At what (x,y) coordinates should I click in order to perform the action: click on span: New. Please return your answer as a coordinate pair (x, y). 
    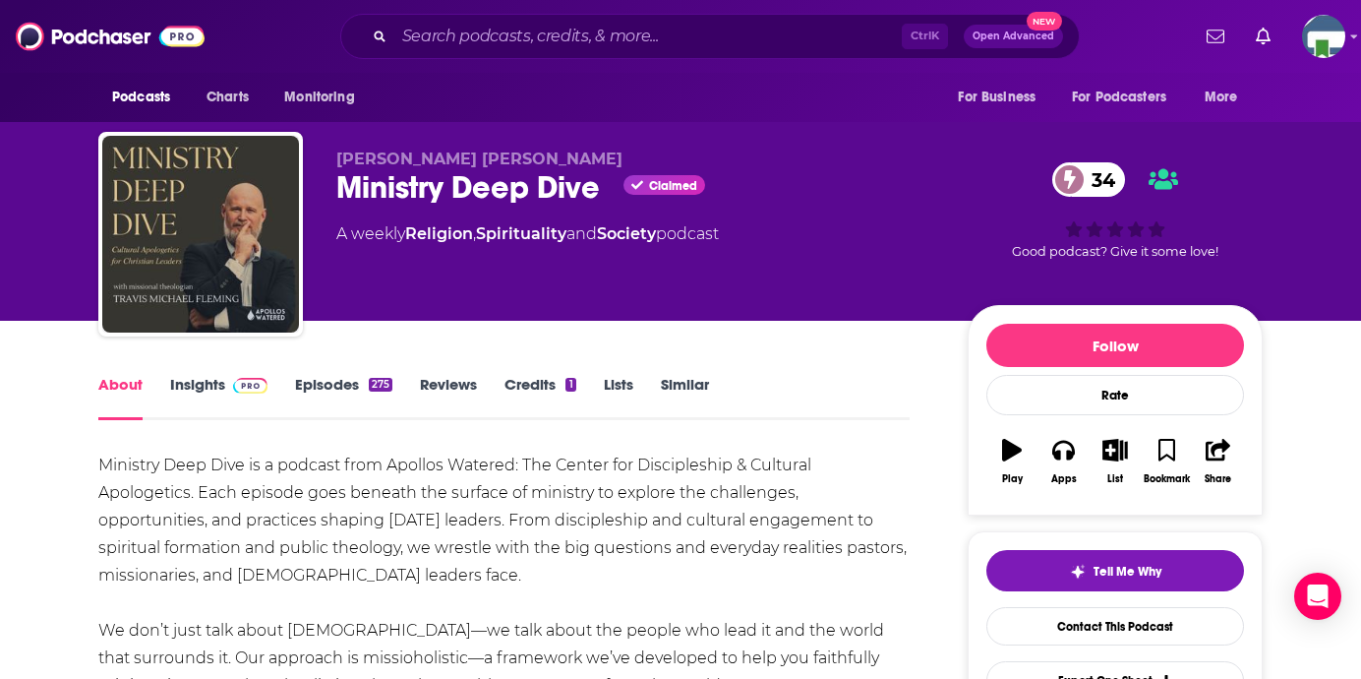
    Looking at the image, I should click on (1045, 21).